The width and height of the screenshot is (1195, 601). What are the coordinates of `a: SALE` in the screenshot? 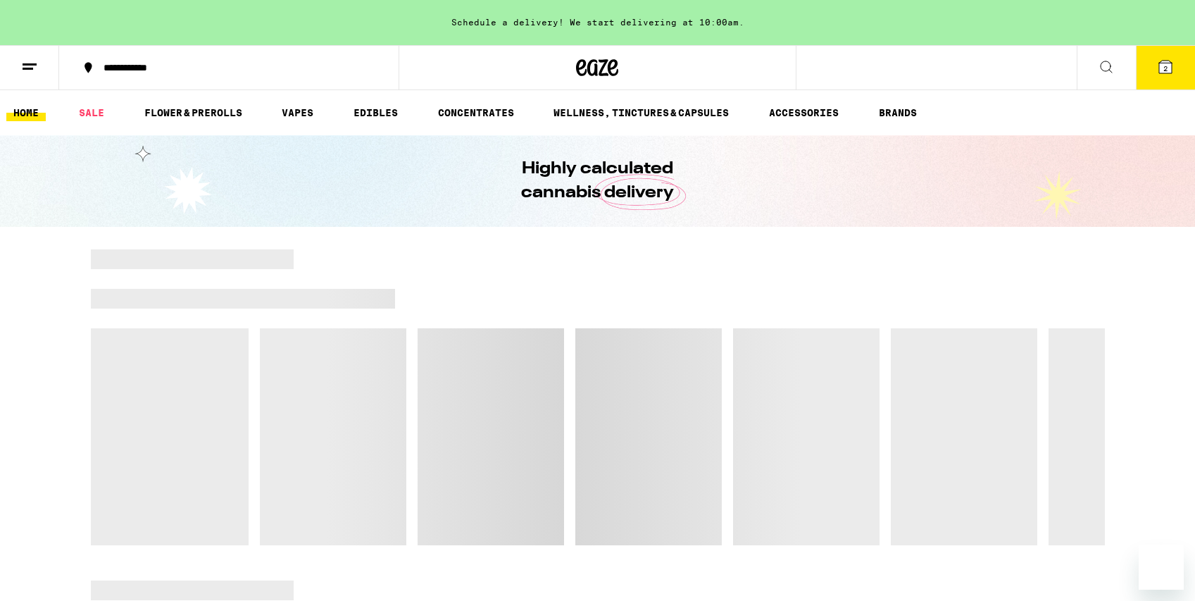 It's located at (92, 113).